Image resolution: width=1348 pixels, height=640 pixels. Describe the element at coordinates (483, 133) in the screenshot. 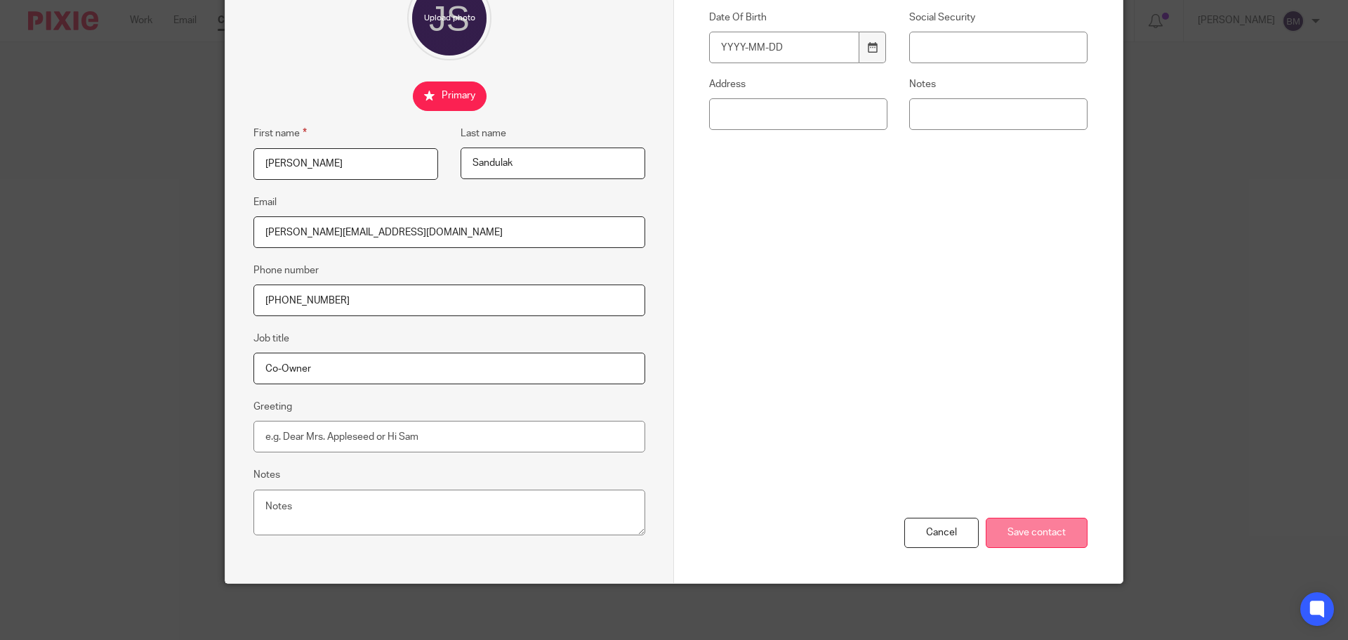

I see `label: Last name` at that location.